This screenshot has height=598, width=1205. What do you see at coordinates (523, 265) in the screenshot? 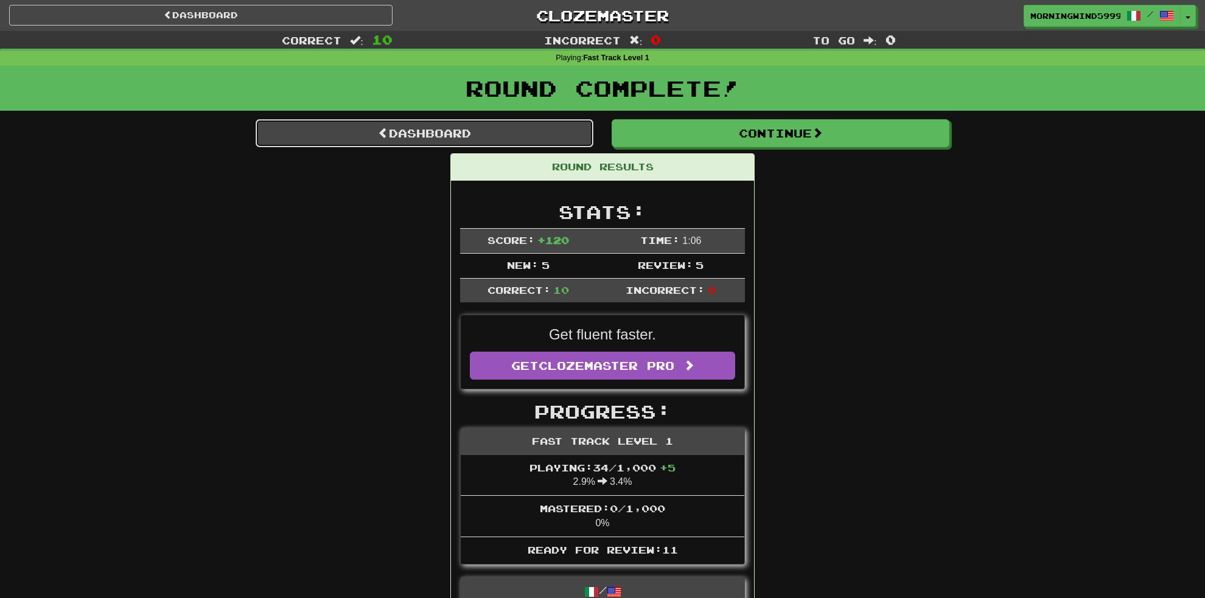
I see `span: New:` at bounding box center [523, 265].